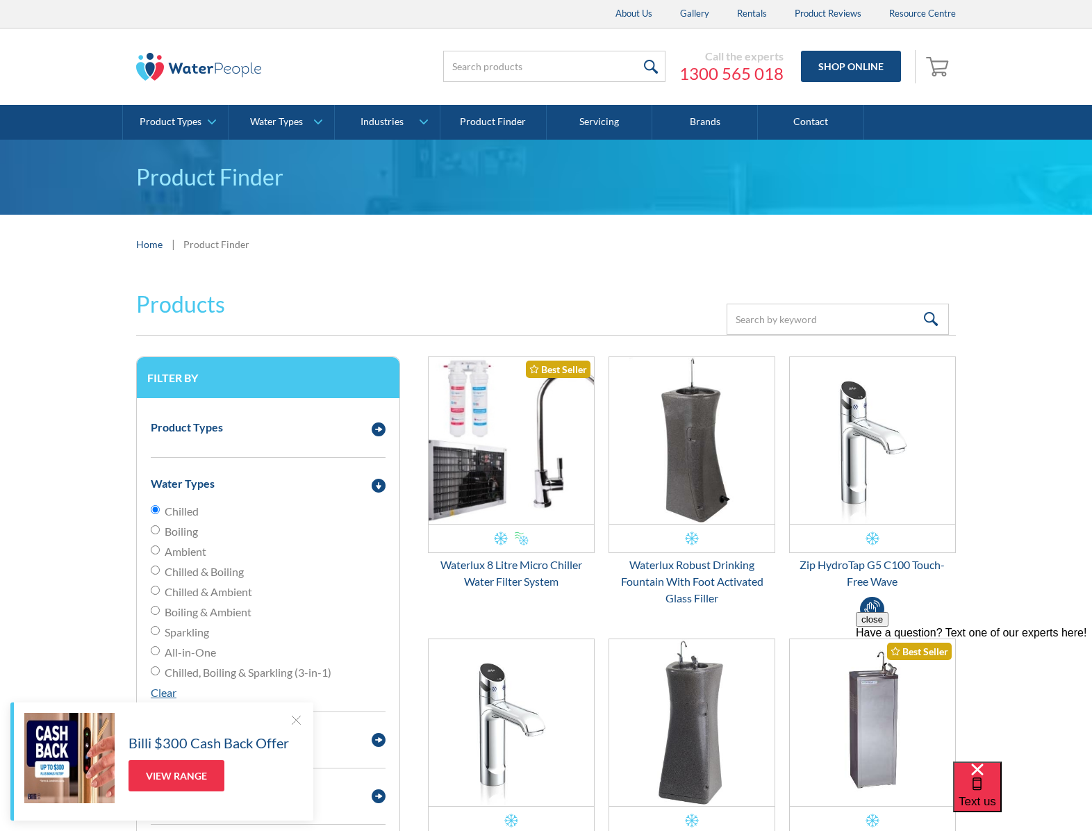 Image resolution: width=1092 pixels, height=831 pixels. Describe the element at coordinates (69, 758) in the screenshot. I see `img: Billi $300 Cash Back Offer` at that location.